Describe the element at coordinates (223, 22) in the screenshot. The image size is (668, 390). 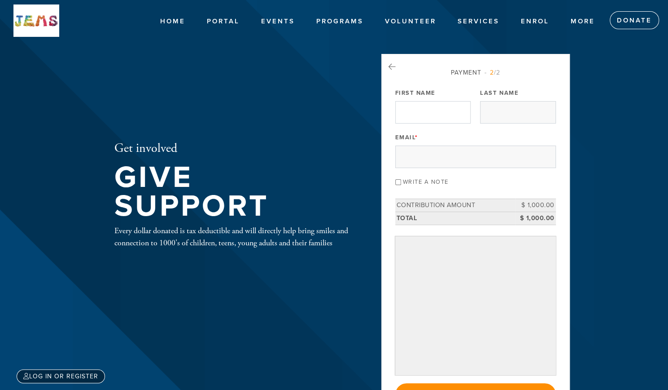
I see `a: Portal` at that location.